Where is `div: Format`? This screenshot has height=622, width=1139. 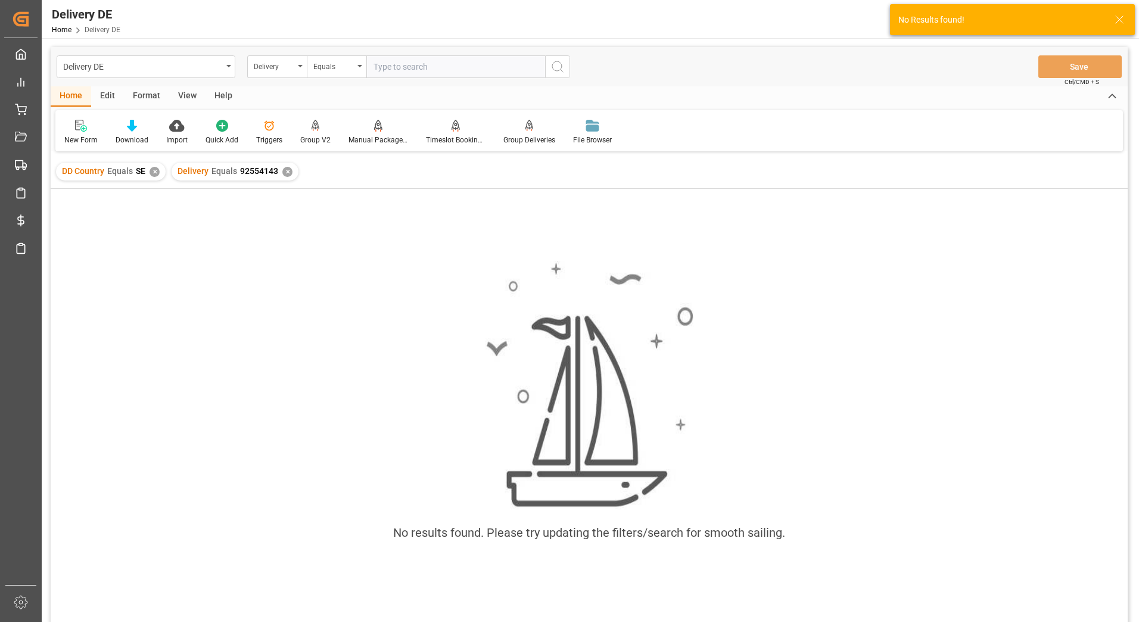
div: Format is located at coordinates (147, 97).